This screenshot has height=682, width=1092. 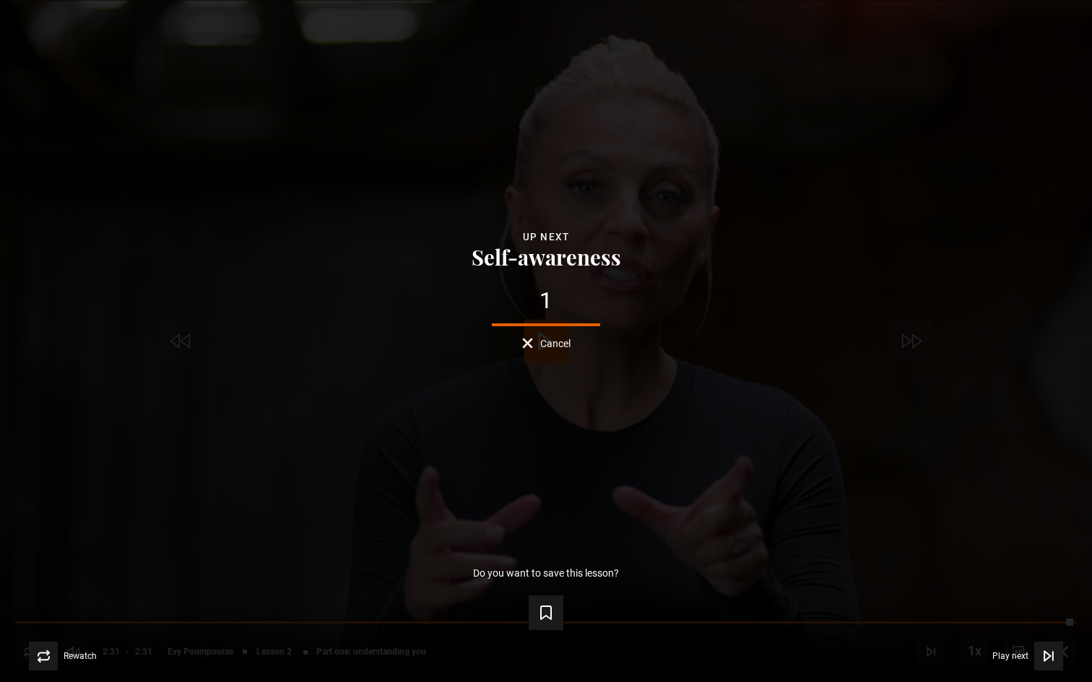 I want to click on div: Up next, so click(x=546, y=237).